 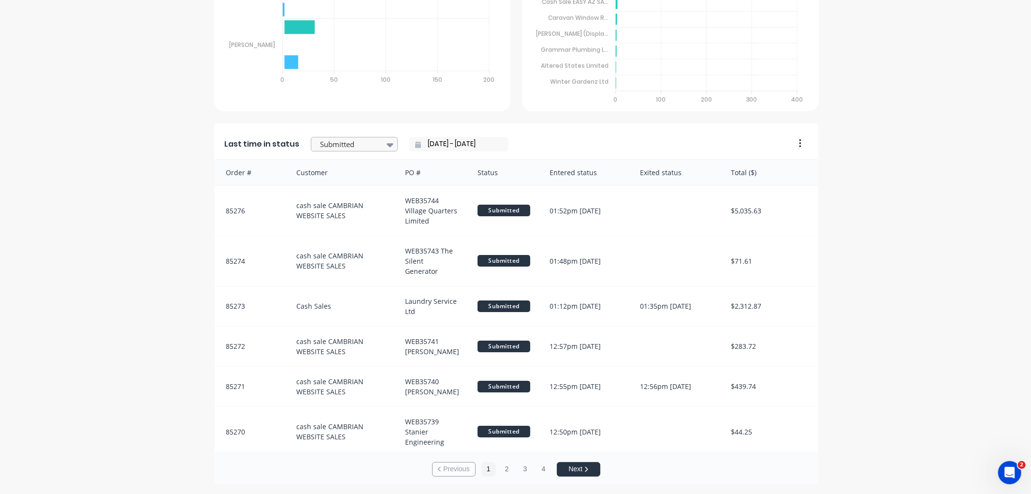 I want to click on div: Entered status, so click(x=585, y=172).